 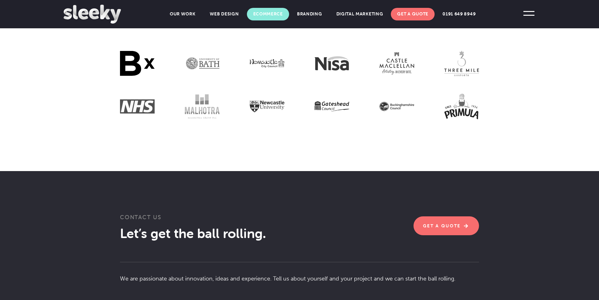 I want to click on img: Nisa, so click(x=332, y=63).